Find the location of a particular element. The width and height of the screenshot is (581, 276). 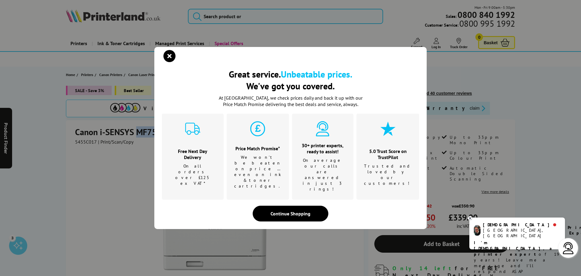

img: chris-livechat.png is located at coordinates (477, 230).